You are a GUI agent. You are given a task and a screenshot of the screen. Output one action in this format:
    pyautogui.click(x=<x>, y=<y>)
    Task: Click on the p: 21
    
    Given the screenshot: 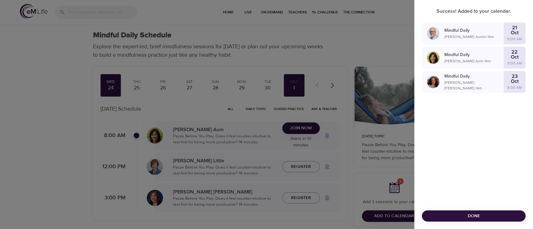 What is the action you would take?
    pyautogui.click(x=514, y=28)
    